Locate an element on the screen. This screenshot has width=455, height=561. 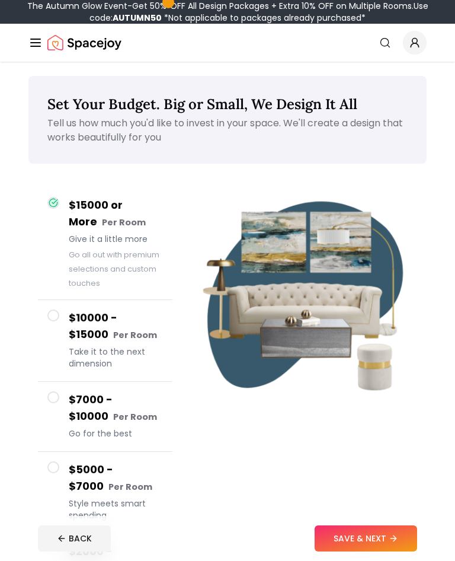
button: BACK is located at coordinates (74, 538).